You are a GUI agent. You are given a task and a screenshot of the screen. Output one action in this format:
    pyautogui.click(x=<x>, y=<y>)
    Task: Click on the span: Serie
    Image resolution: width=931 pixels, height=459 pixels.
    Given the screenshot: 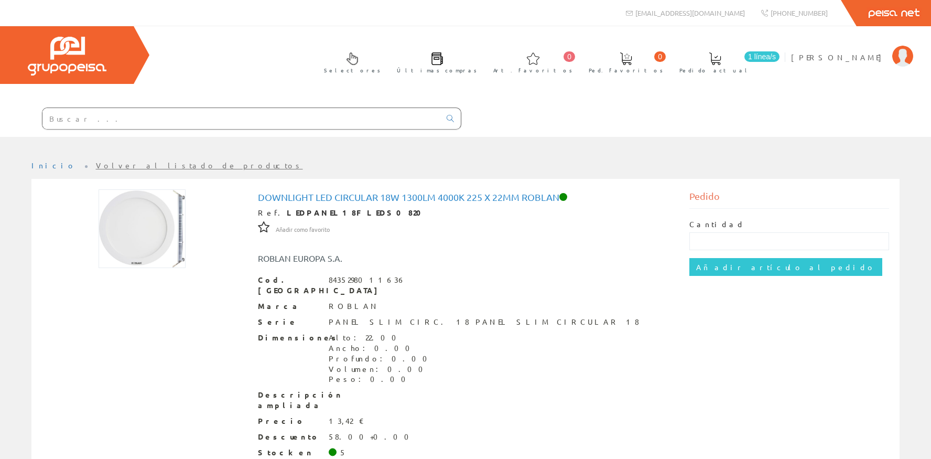 What is the action you would take?
    pyautogui.click(x=289, y=322)
    